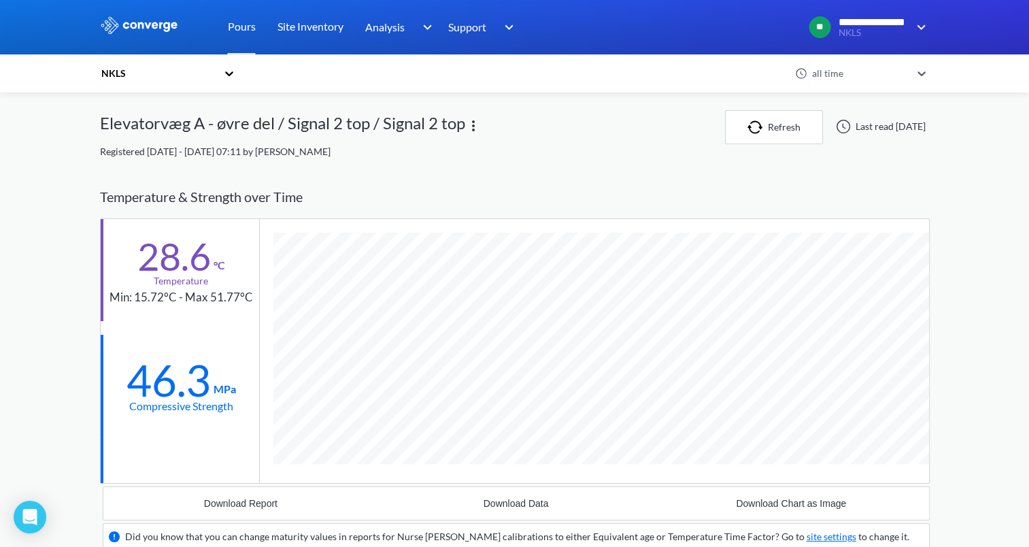 This screenshot has width=1029, height=547. I want to click on div: Compressive Strength, so click(181, 405).